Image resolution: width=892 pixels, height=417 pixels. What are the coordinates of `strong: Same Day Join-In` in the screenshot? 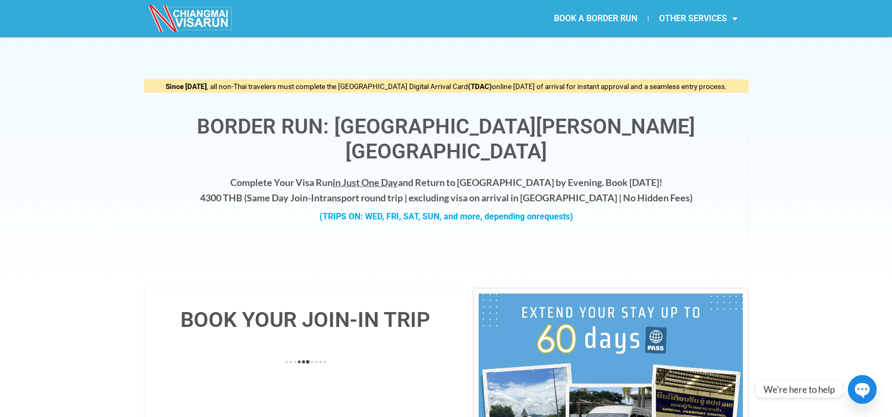 It's located at (283, 198).